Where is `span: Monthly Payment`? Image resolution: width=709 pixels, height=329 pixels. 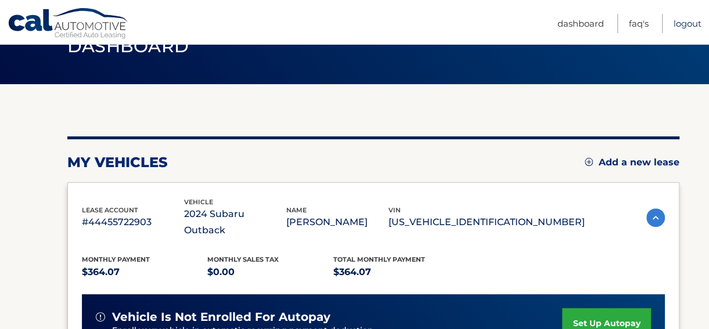 span: Monthly Payment is located at coordinates (115, 259).